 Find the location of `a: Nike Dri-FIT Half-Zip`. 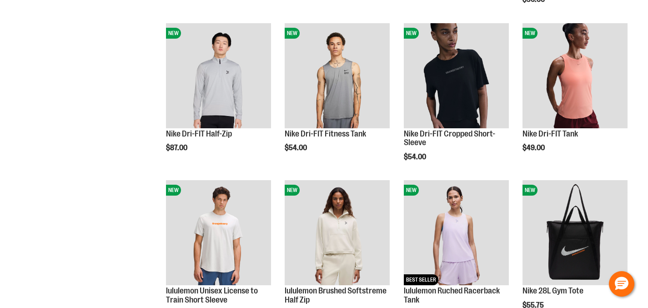

a: Nike Dri-FIT Half-Zip is located at coordinates (199, 134).